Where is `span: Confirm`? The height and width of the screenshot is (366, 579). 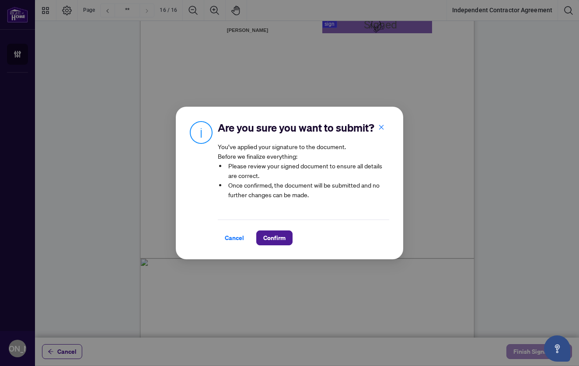 span: Confirm is located at coordinates (274, 238).